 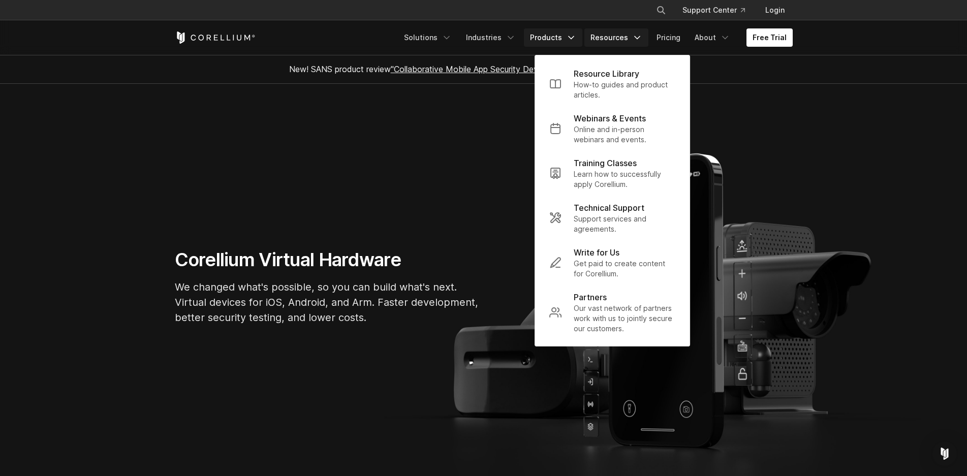 What do you see at coordinates (612, 263) in the screenshot?
I see `a: Write for Us Get paid to create content for Corellium.` at bounding box center [612, 263].